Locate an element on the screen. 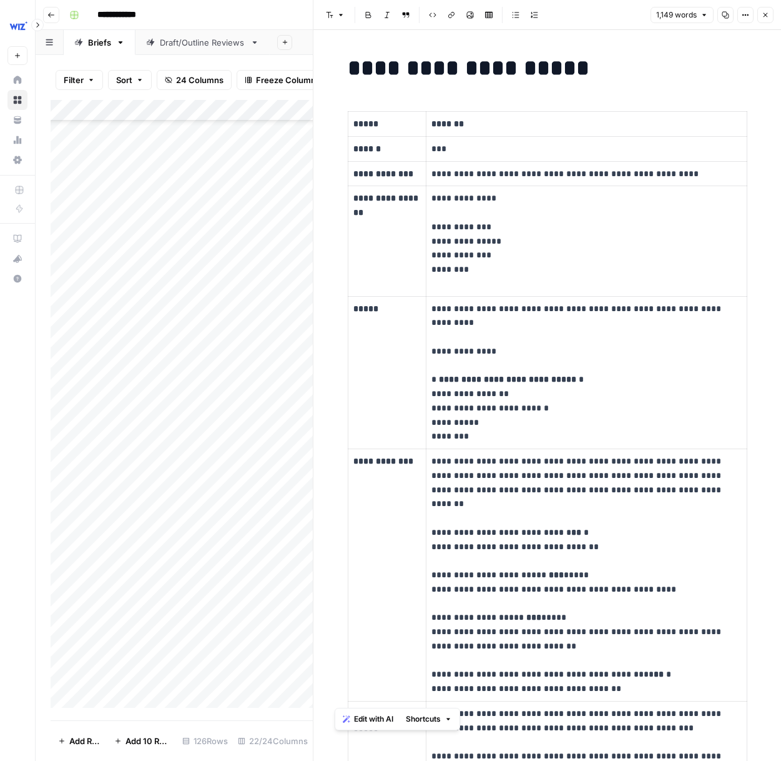 The height and width of the screenshot is (761, 781). span: Edit with AI is located at coordinates (373, 719).